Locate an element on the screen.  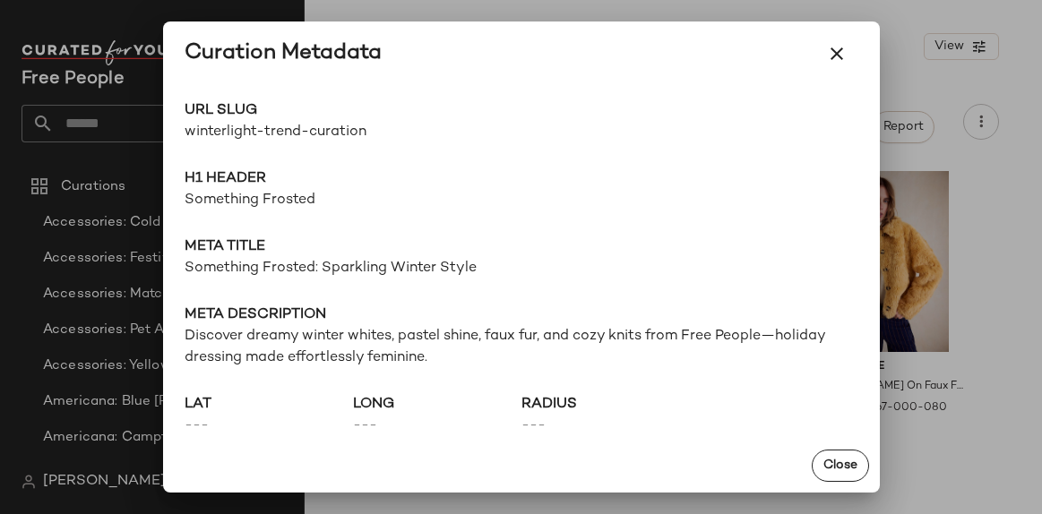
span: Meta description is located at coordinates (521, 315).